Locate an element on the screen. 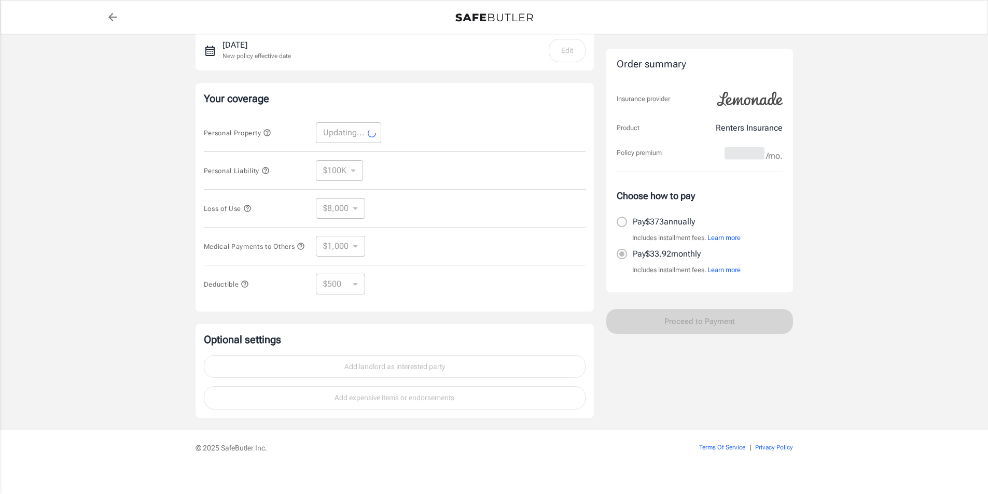 The height and width of the screenshot is (494, 988). span: Personal Liability is located at coordinates (236, 171).